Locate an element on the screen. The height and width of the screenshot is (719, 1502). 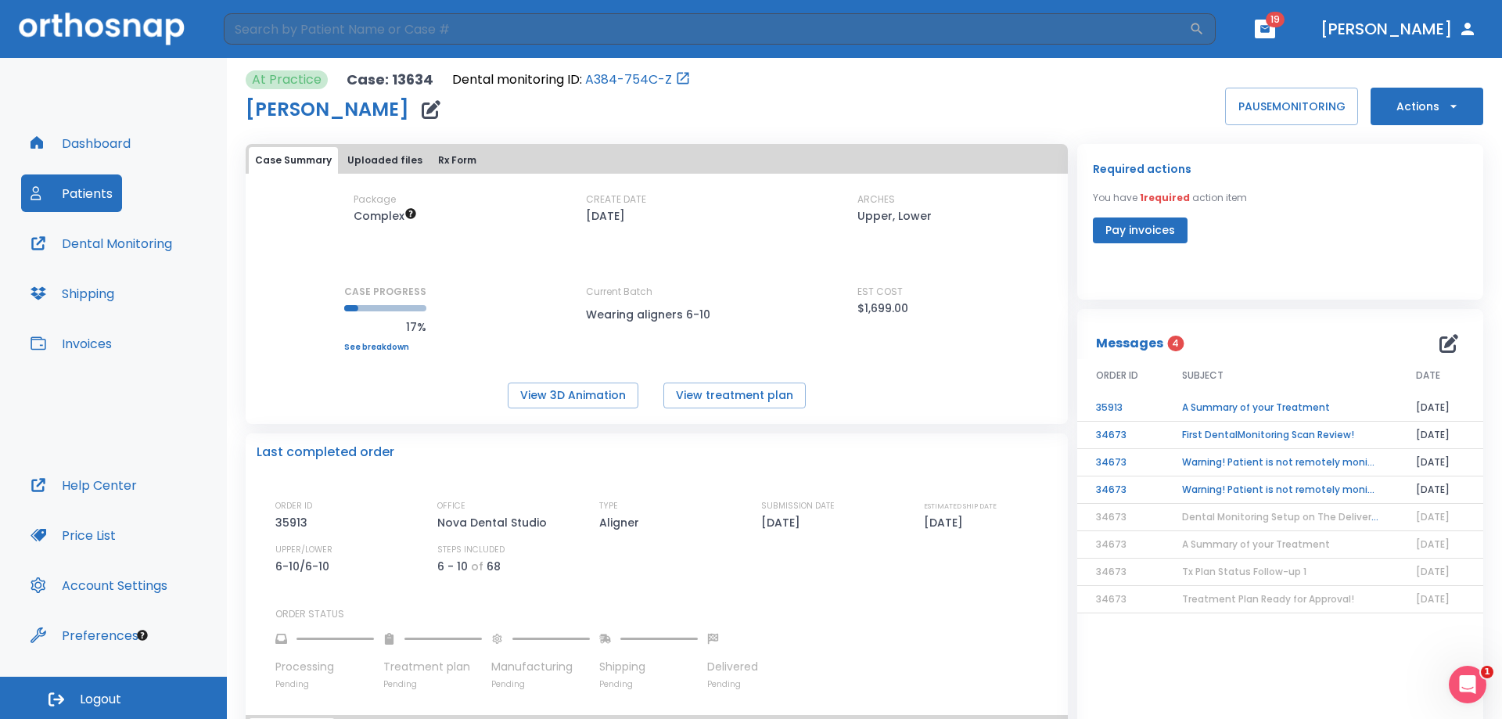
span: Up to 50 Steps (100 aligners) is located at coordinates (385, 216).